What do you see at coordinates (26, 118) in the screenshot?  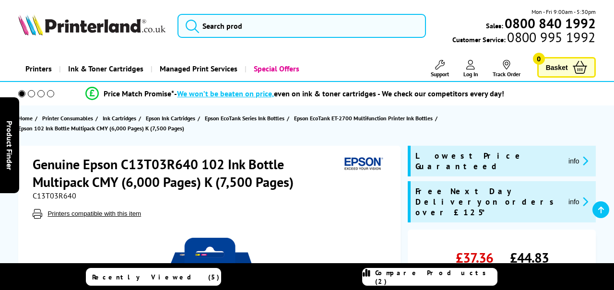 I see `a: Home` at bounding box center [26, 118].